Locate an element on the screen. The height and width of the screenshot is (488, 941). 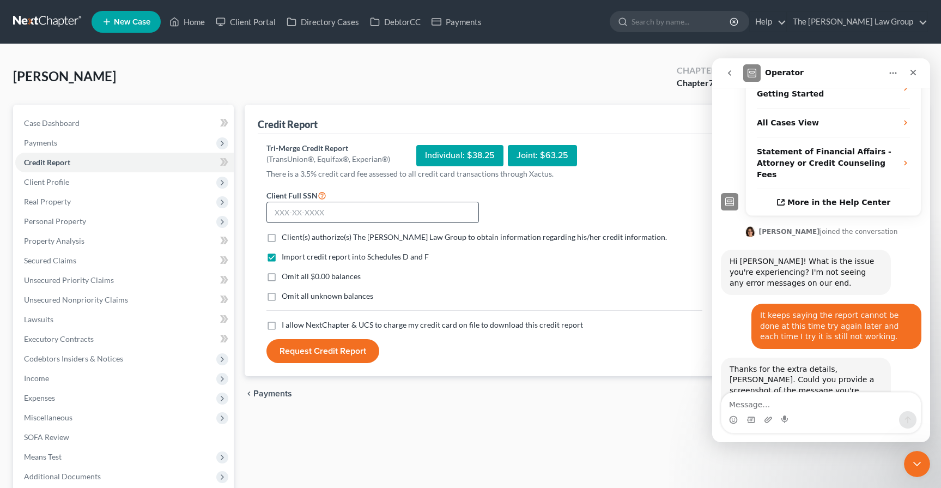
span: Real Property is located at coordinates (47, 201).